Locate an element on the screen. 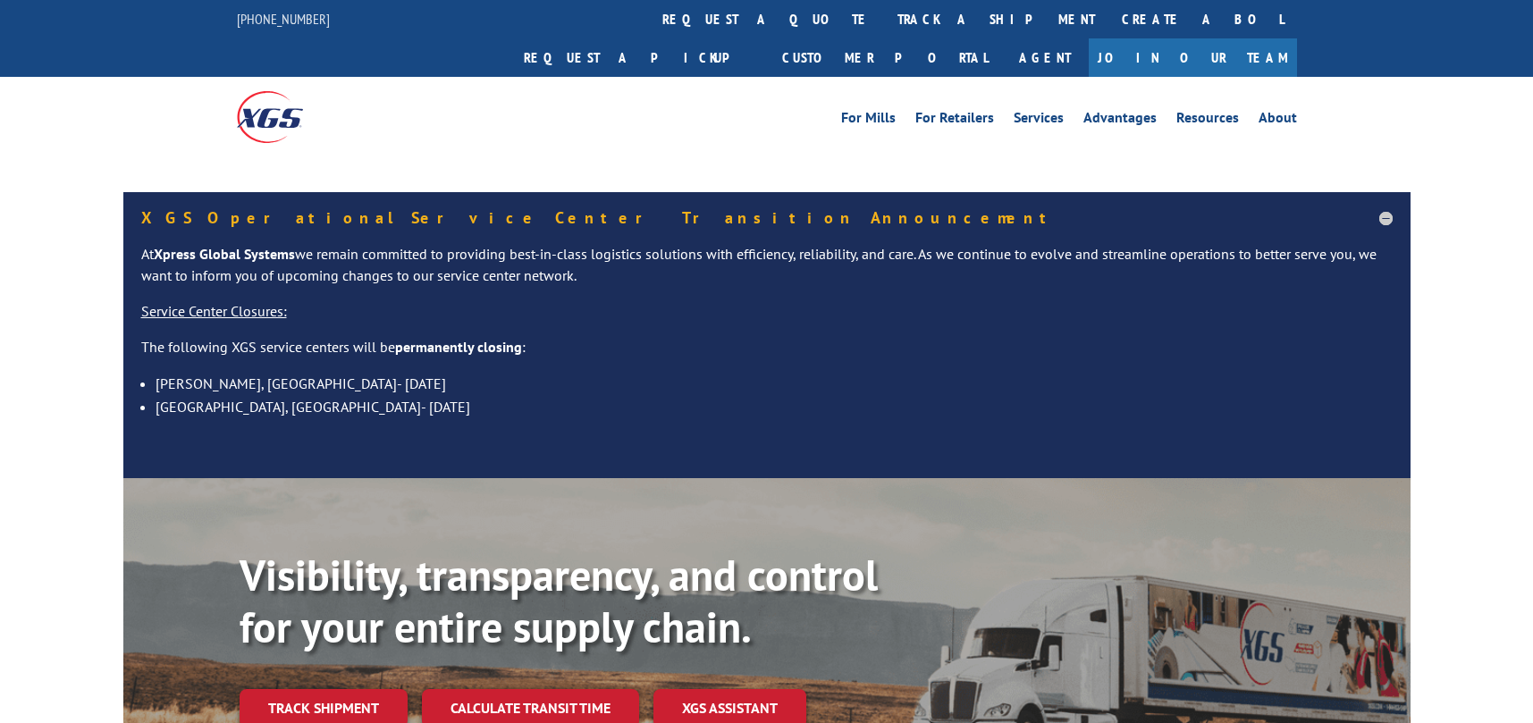  strong: permanently closing is located at coordinates (459, 347).